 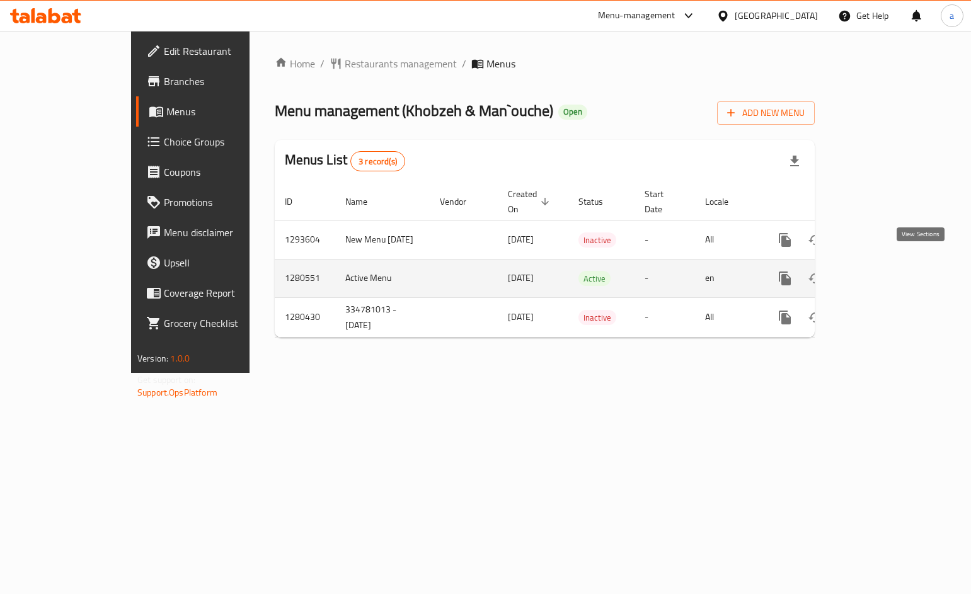 What do you see at coordinates (223, 202) in the screenshot?
I see `span: Promotions` at bounding box center [223, 202].